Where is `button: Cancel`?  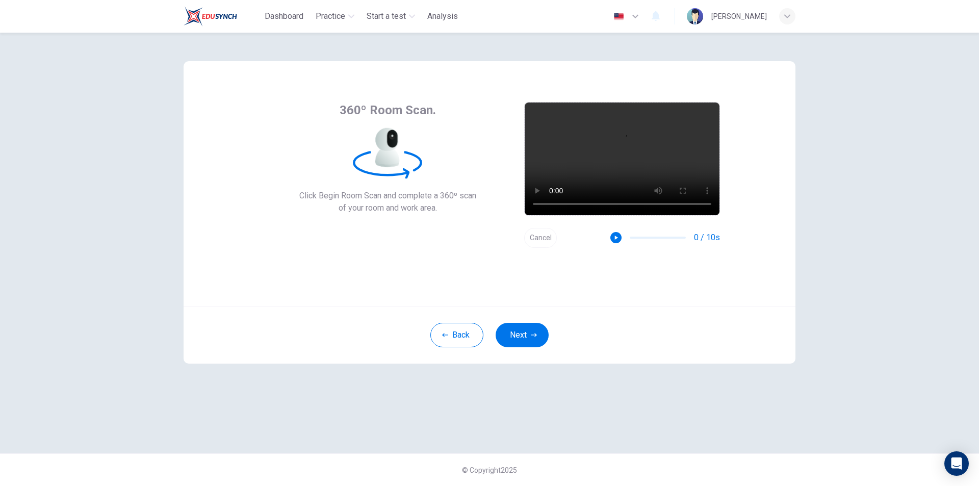 button: Cancel is located at coordinates (540, 238).